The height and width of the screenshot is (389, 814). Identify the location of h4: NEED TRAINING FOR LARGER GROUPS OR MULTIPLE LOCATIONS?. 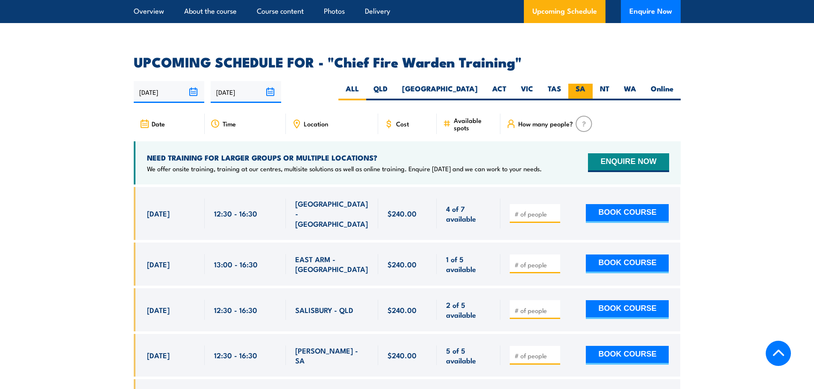
(344, 158).